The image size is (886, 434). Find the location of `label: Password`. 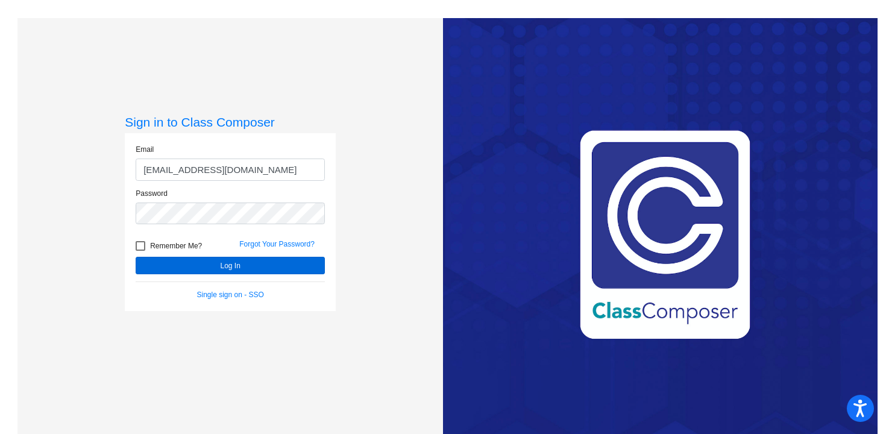

label: Password is located at coordinates (151, 194).